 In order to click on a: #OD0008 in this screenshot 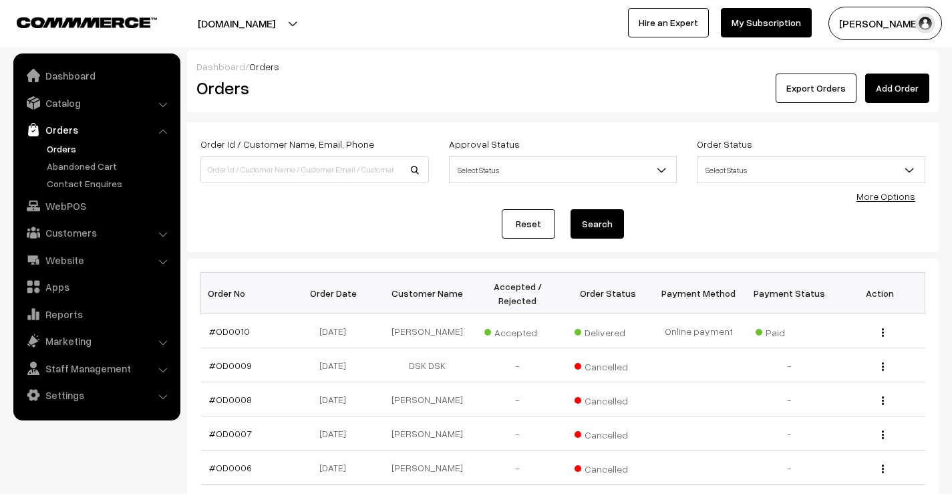, I will do `click(231, 399)`.